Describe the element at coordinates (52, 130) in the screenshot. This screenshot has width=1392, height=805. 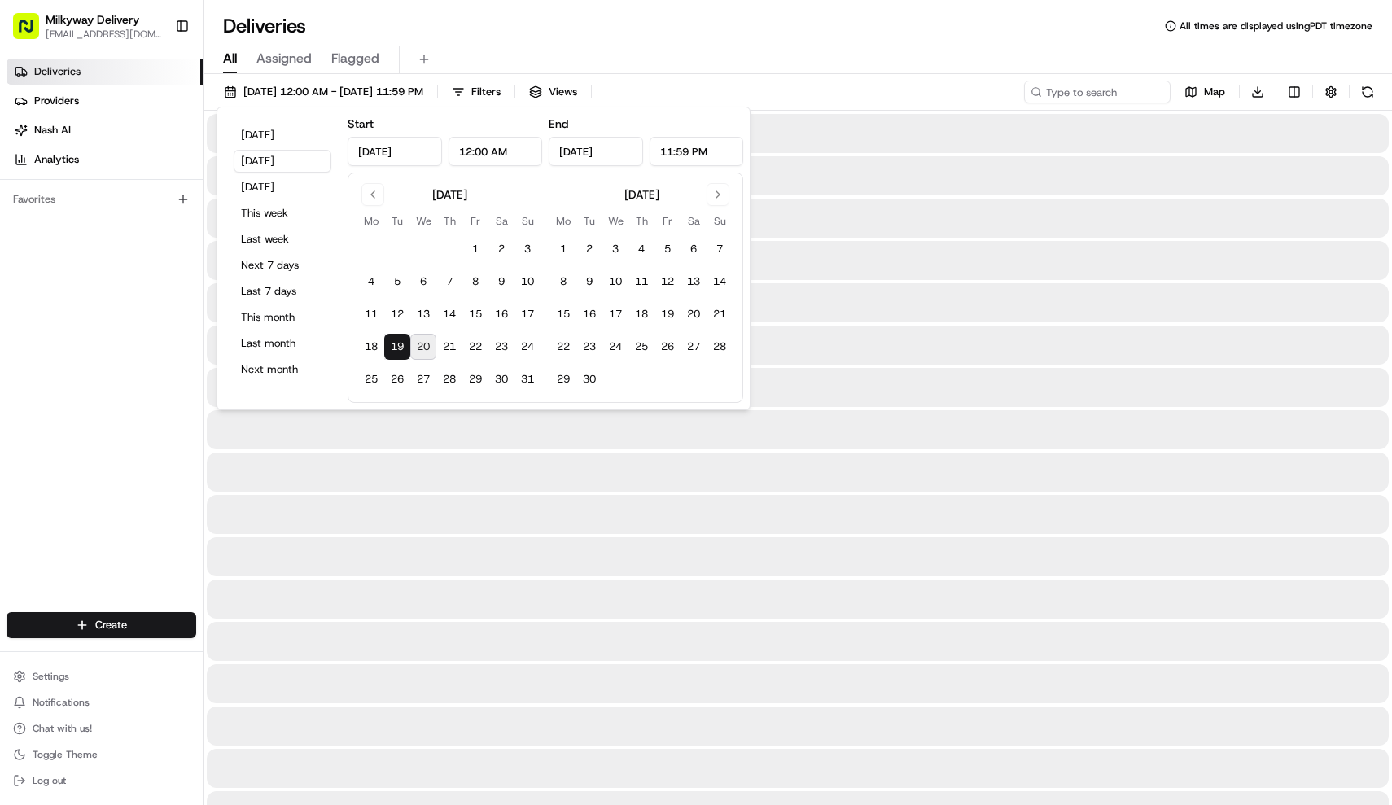
I see `span: Nash AI` at that location.